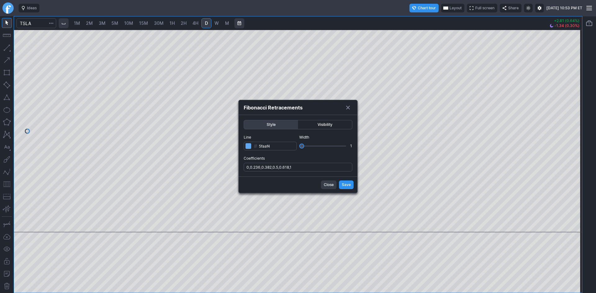 The width and height of the screenshot is (596, 293). What do you see at coordinates (270, 137) in the screenshot?
I see `span: Line` at bounding box center [270, 137].